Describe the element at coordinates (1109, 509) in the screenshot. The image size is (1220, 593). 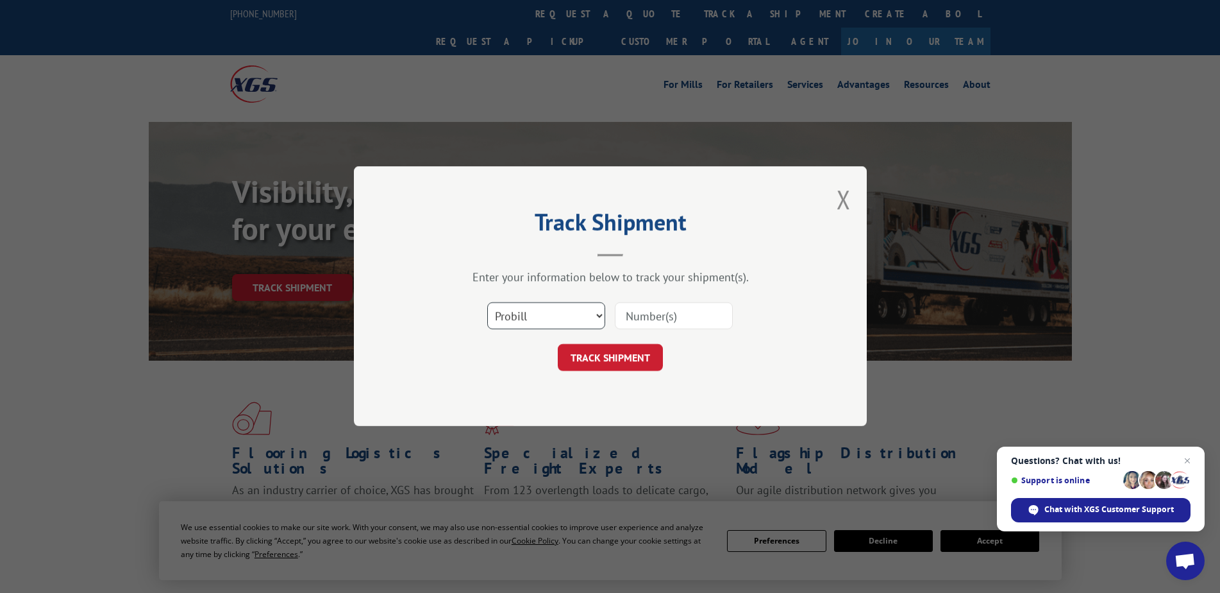
I see `span: Chat with XGS Customer Support` at that location.